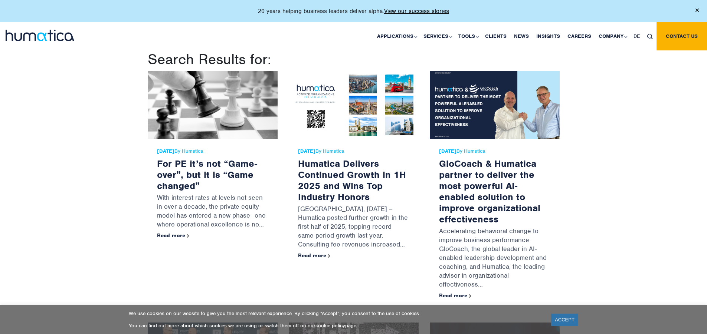 This screenshot has width=707, height=334. Describe the element at coordinates (496, 36) in the screenshot. I see `a: Clients` at that location.